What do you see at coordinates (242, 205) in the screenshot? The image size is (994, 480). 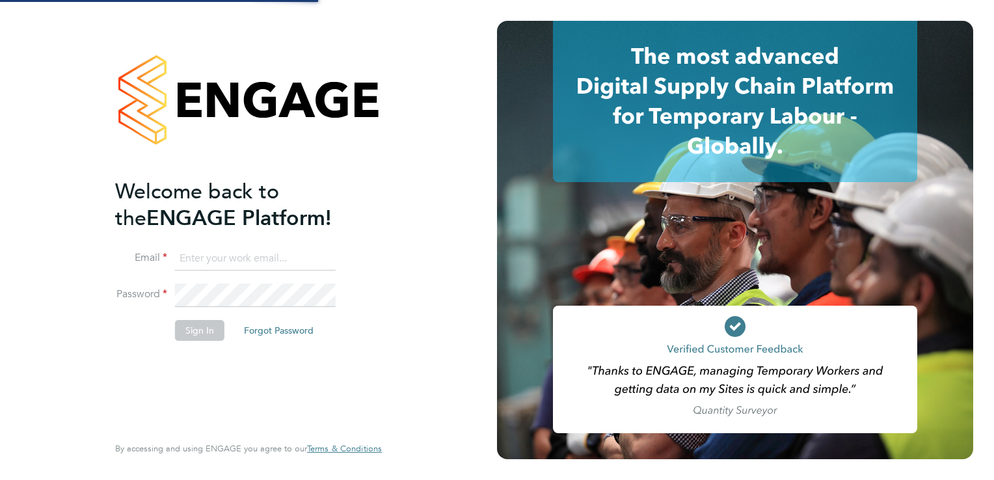 I see `h2: ENGAGE Platform!` at bounding box center [242, 205].